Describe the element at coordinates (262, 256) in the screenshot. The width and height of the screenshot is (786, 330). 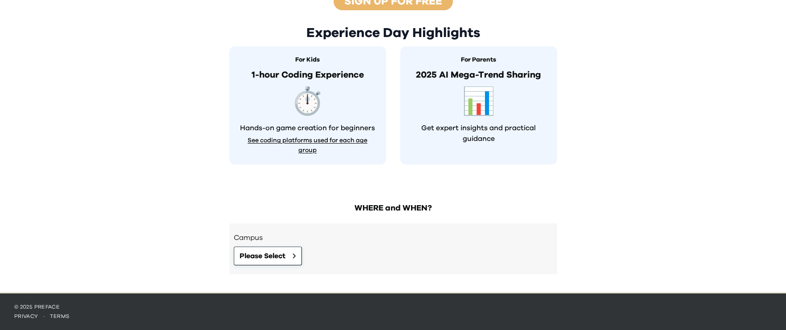
I see `span: Please Select` at that location.